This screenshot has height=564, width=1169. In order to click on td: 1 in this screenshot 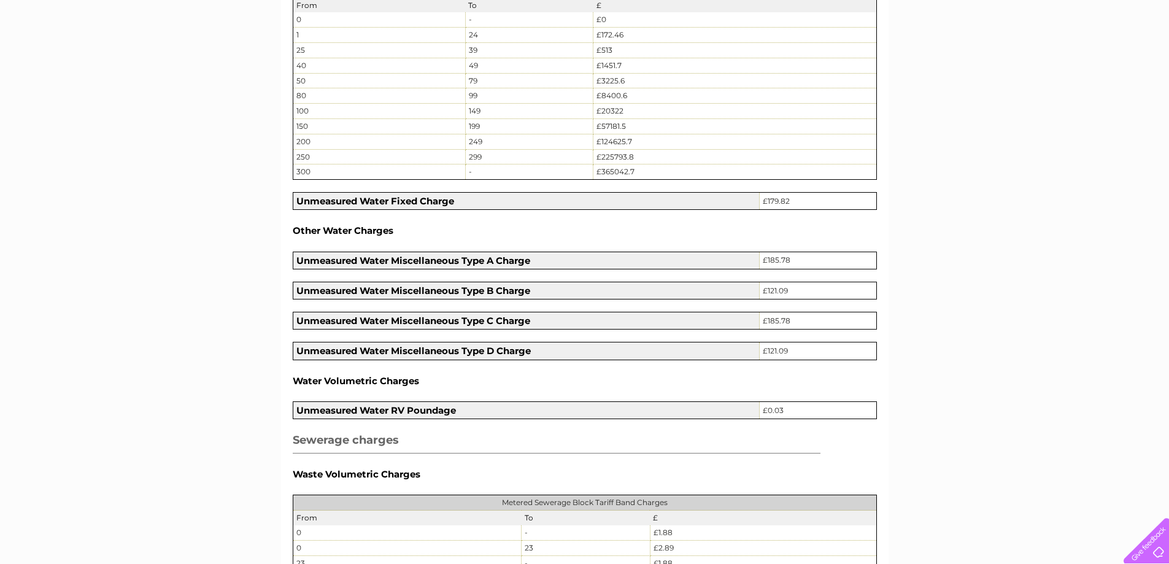, I will do `click(379, 35)`.